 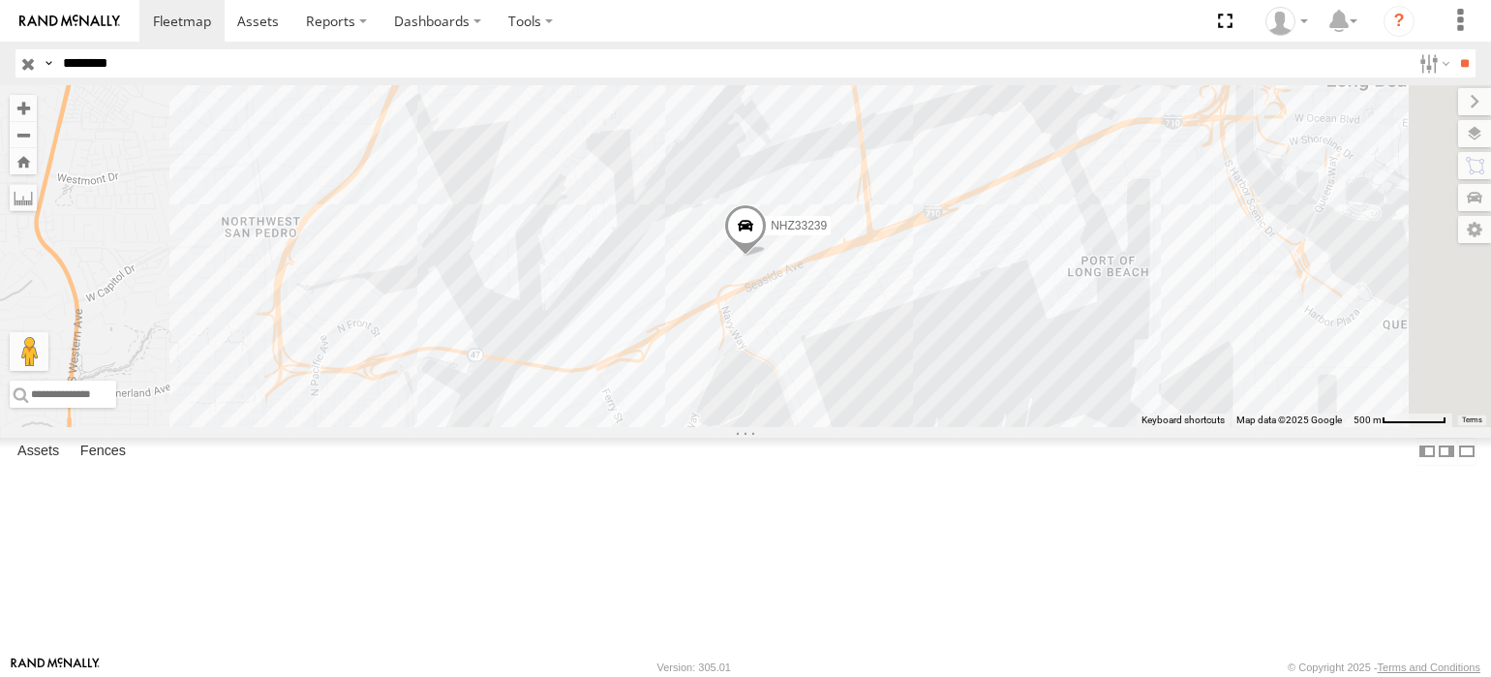 What do you see at coordinates (38, 451) in the screenshot?
I see `label: Assets` at bounding box center [38, 451].